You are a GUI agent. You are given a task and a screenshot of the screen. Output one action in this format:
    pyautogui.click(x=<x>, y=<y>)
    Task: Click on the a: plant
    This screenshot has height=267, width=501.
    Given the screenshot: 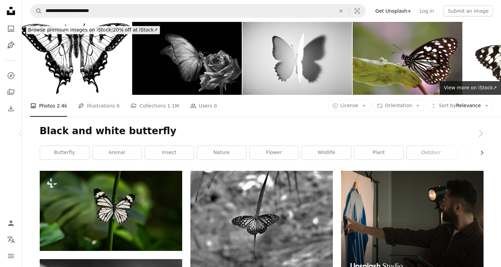 What is the action you would take?
    pyautogui.click(x=379, y=153)
    